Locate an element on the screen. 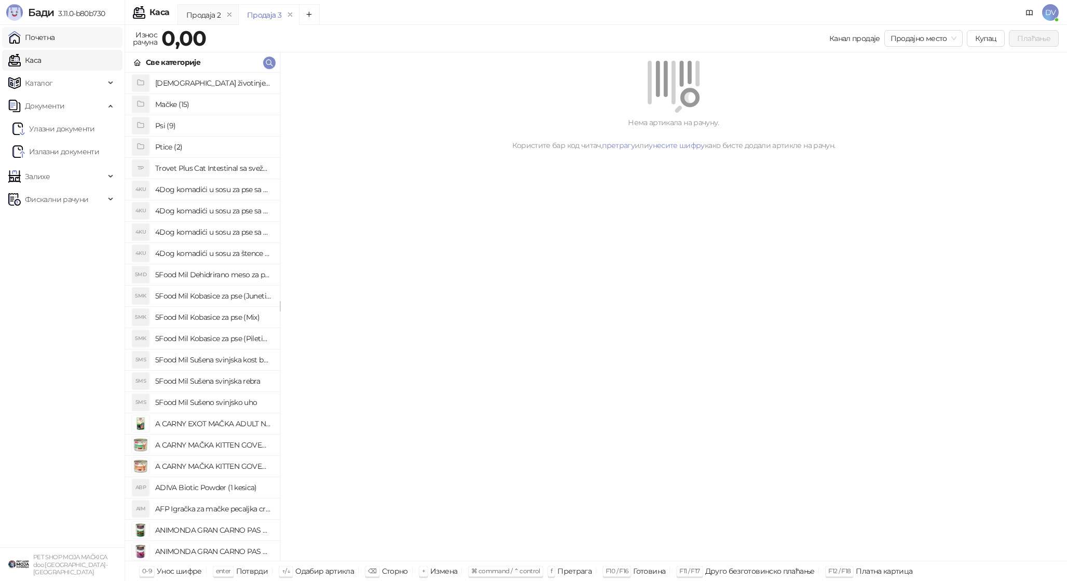 The width and height of the screenshot is (1067, 581). div: Потврди is located at coordinates (252, 571).